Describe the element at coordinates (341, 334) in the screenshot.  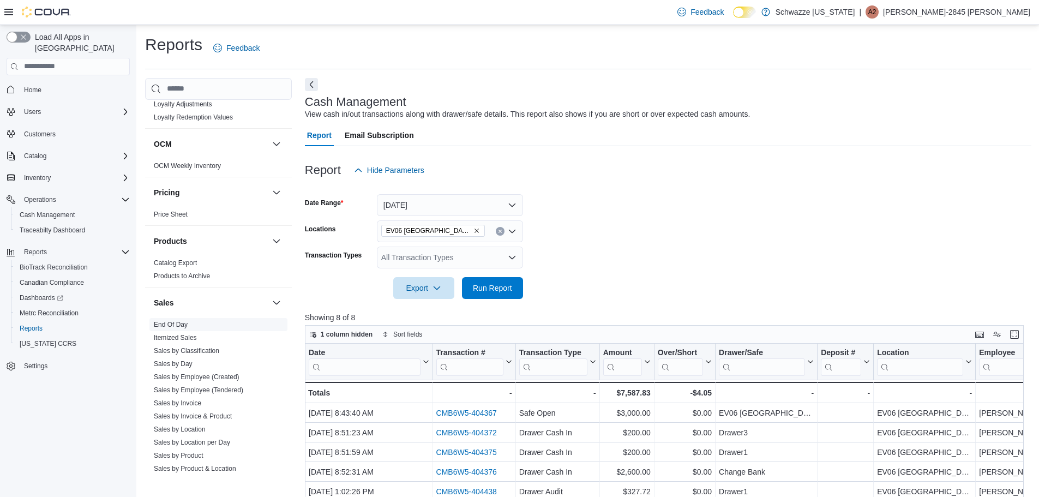
I see `button: 1 column hidden` at that location.